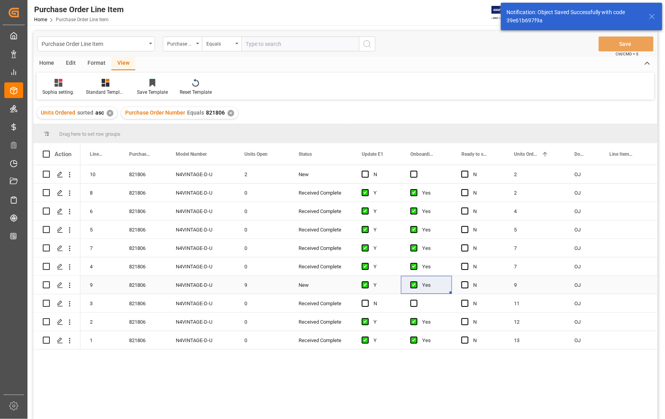 The height and width of the screenshot is (419, 665). I want to click on div: Format, so click(97, 64).